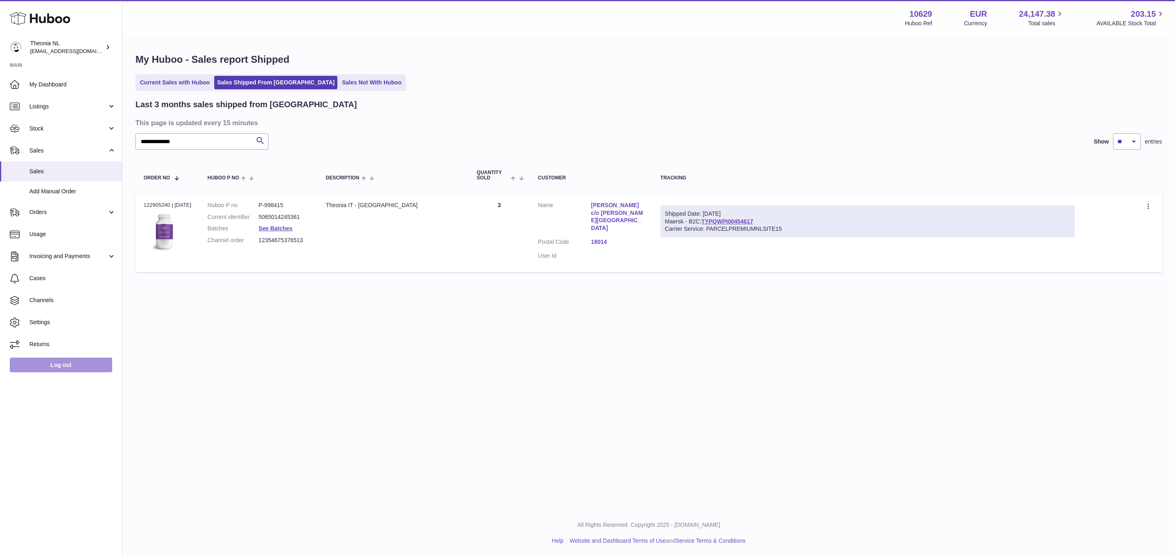  I want to click on a: Current Sales with Huboo, so click(175, 82).